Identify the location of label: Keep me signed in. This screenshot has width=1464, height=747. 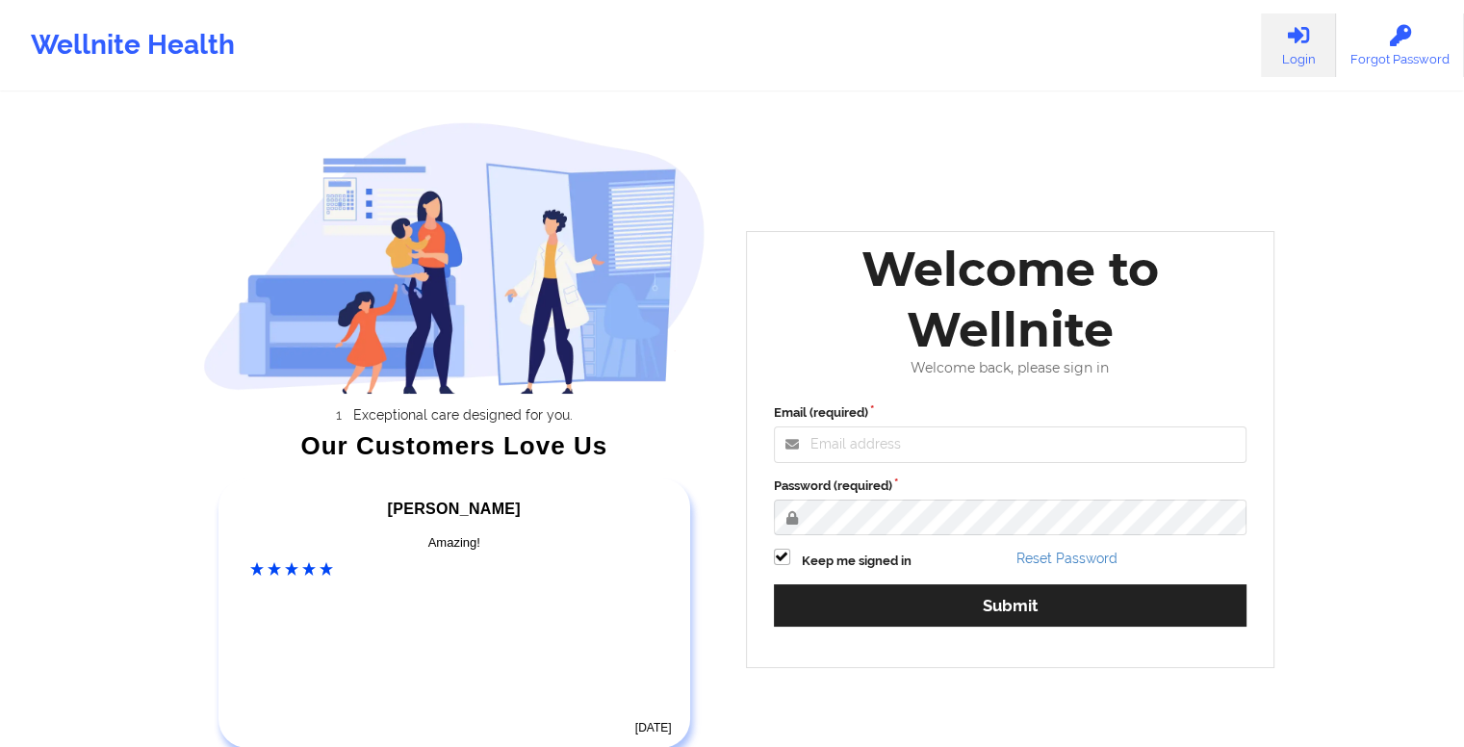
(857, 561).